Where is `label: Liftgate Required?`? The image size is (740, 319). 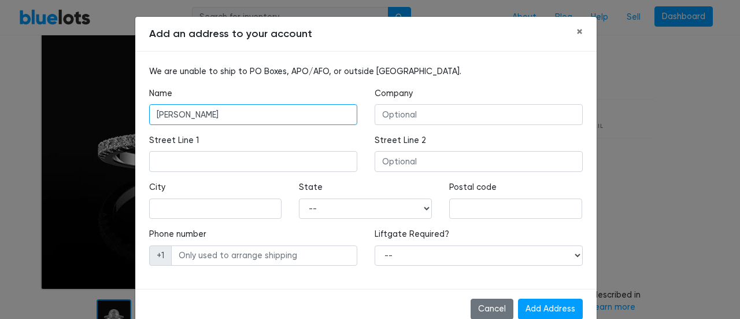
label: Liftgate Required? is located at coordinates (412, 234).